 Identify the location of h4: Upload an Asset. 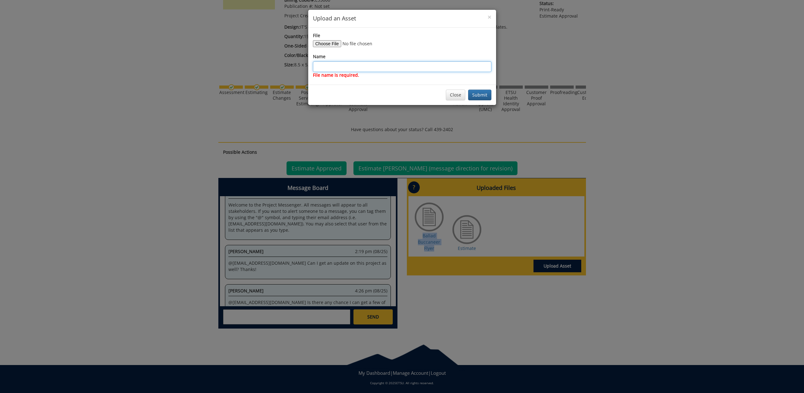
(402, 19).